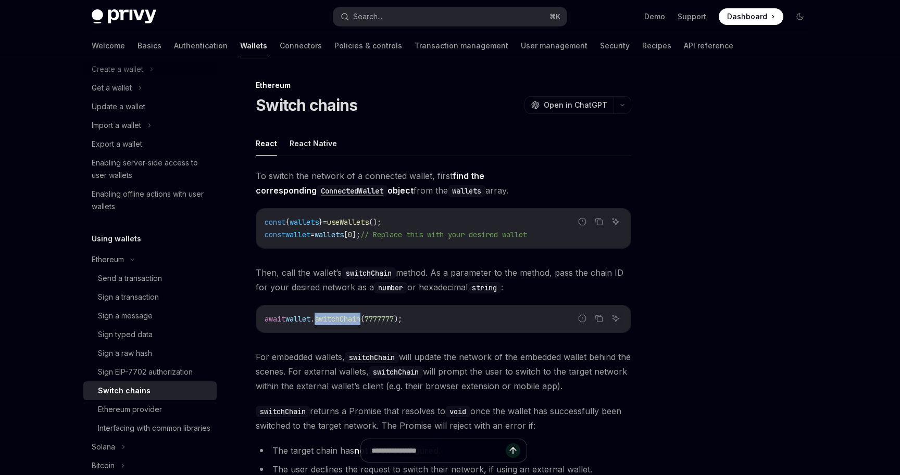 The height and width of the screenshot is (475, 900). What do you see at coordinates (461, 46) in the screenshot?
I see `a: Transaction management` at bounding box center [461, 46].